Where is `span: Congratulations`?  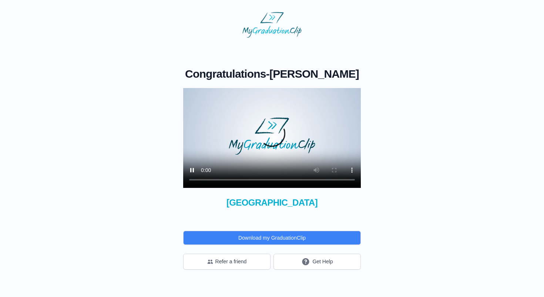 span: Congratulations is located at coordinates (225, 74).